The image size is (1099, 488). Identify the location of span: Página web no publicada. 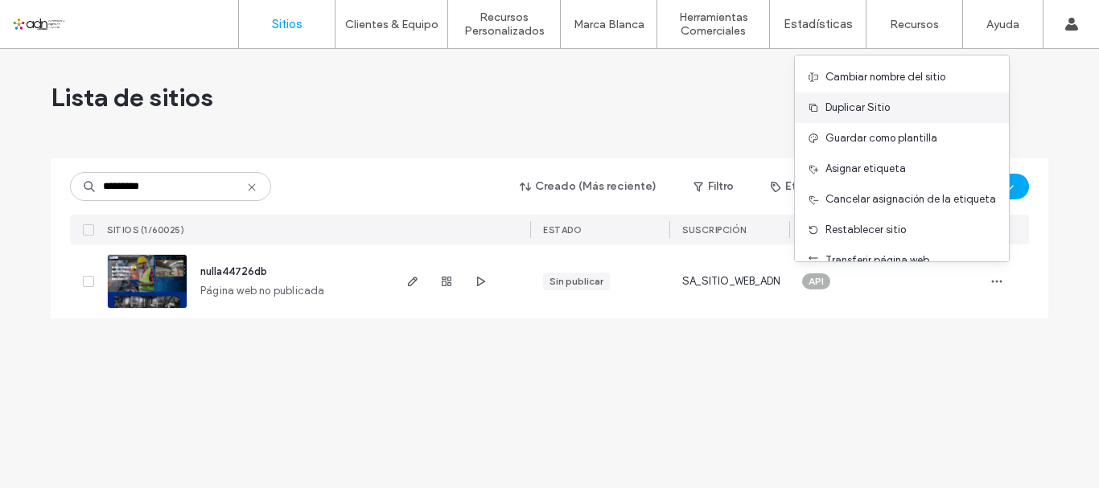
(262, 291).